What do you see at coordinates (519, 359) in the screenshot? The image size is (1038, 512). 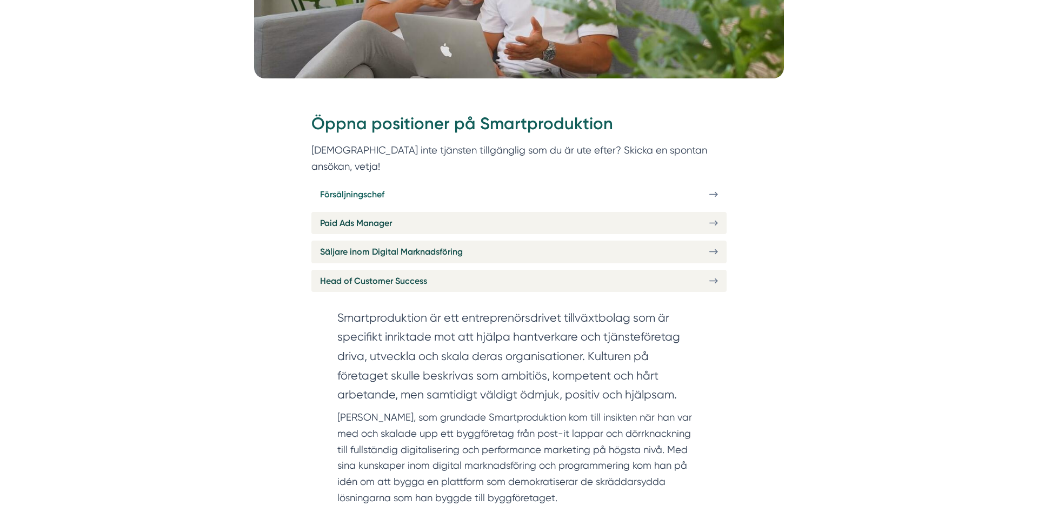 I see `section: Smartproduktion är ett entreprenörsdrivet tillväxtbolag som är specifikt inriktade mot att hjälpa...` at bounding box center [519, 359].